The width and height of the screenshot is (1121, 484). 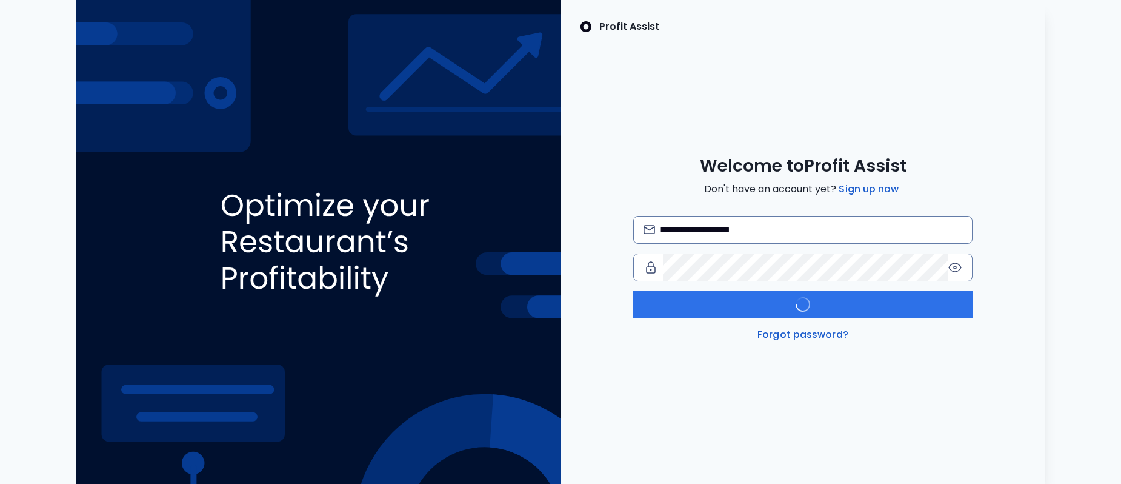 What do you see at coordinates (803, 335) in the screenshot?
I see `a: Forgot password?` at bounding box center [803, 335].